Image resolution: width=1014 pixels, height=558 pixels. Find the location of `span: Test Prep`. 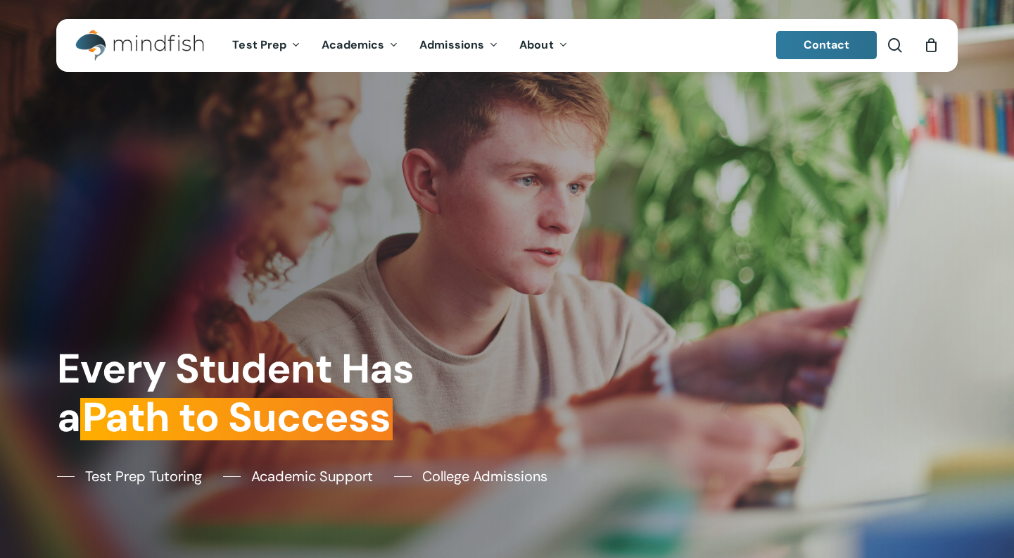

span: Test Prep is located at coordinates (259, 44).